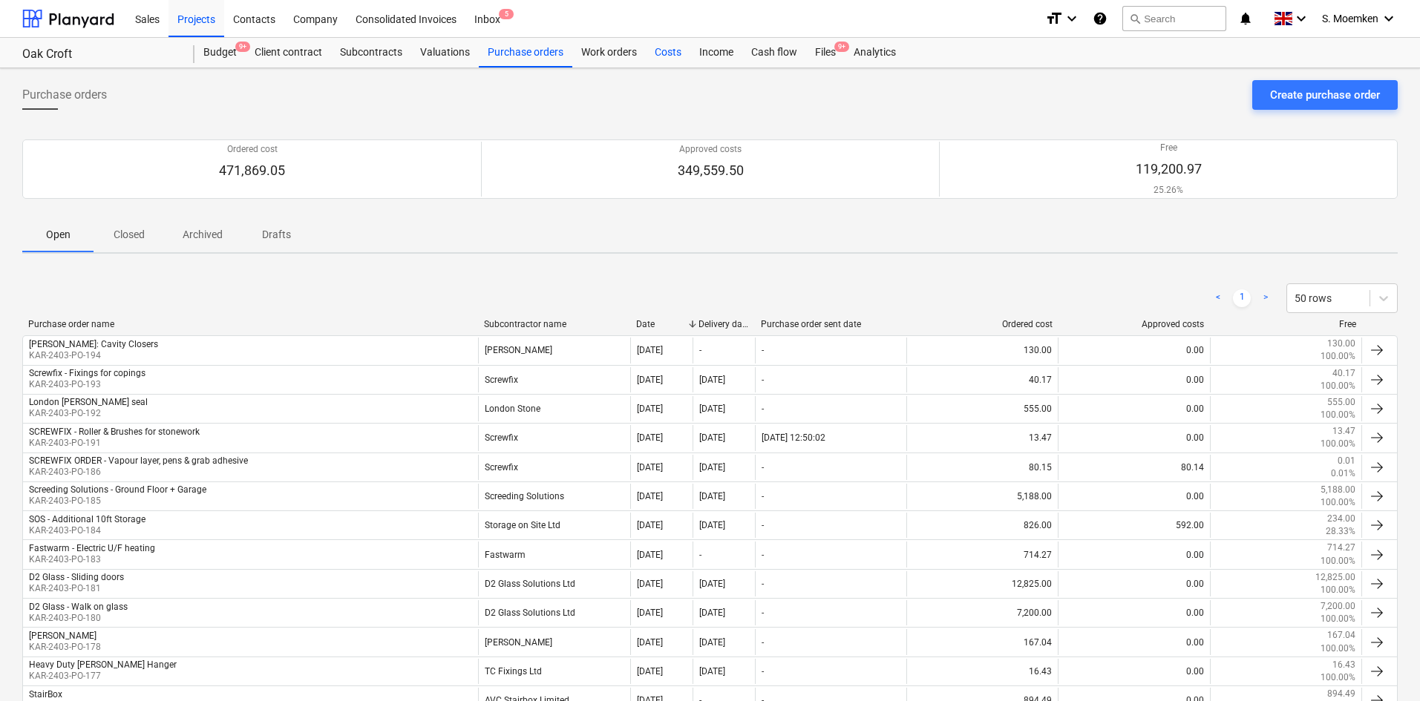 This screenshot has height=701, width=1420. I want to click on a: Work orders, so click(608, 53).